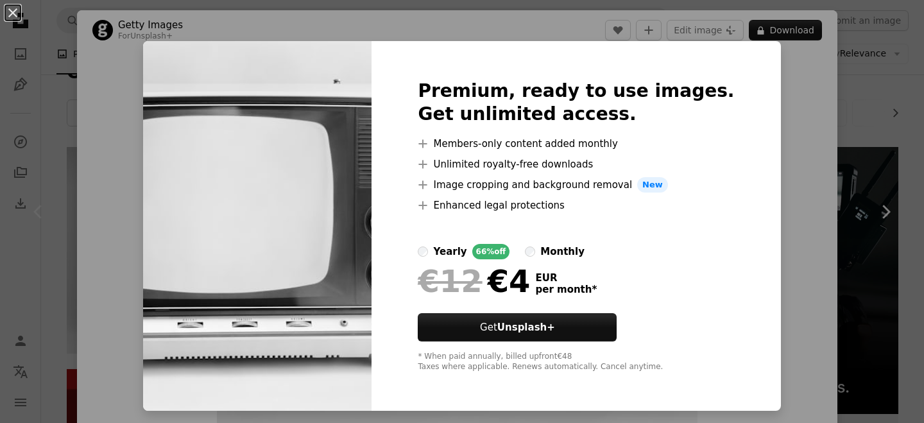 This screenshot has height=423, width=924. What do you see at coordinates (652, 185) in the screenshot?
I see `span: New` at bounding box center [652, 185].